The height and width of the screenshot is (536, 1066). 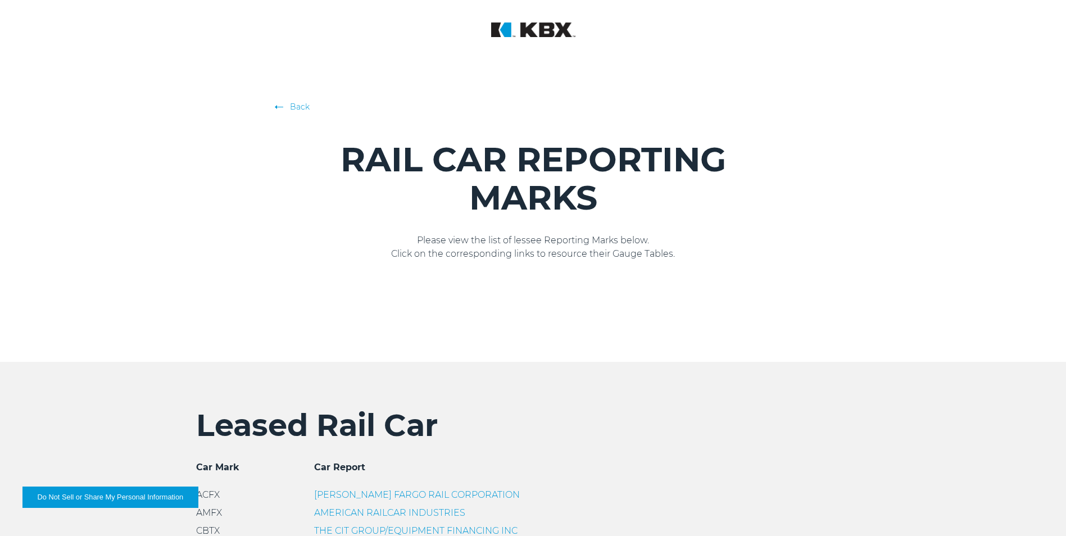 What do you see at coordinates (416, 530) in the screenshot?
I see `a: THE CIT GROUP/EQUIPMENT FINANCING INC` at bounding box center [416, 530].